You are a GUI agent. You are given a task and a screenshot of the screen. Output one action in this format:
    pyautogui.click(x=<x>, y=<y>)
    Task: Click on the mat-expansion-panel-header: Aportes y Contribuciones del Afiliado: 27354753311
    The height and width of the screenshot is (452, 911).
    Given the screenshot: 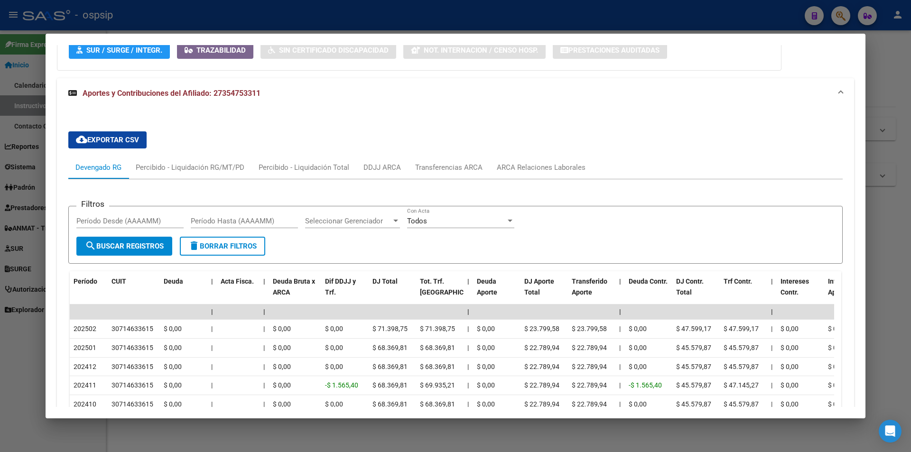 What is the action you would take?
    pyautogui.click(x=455, y=93)
    